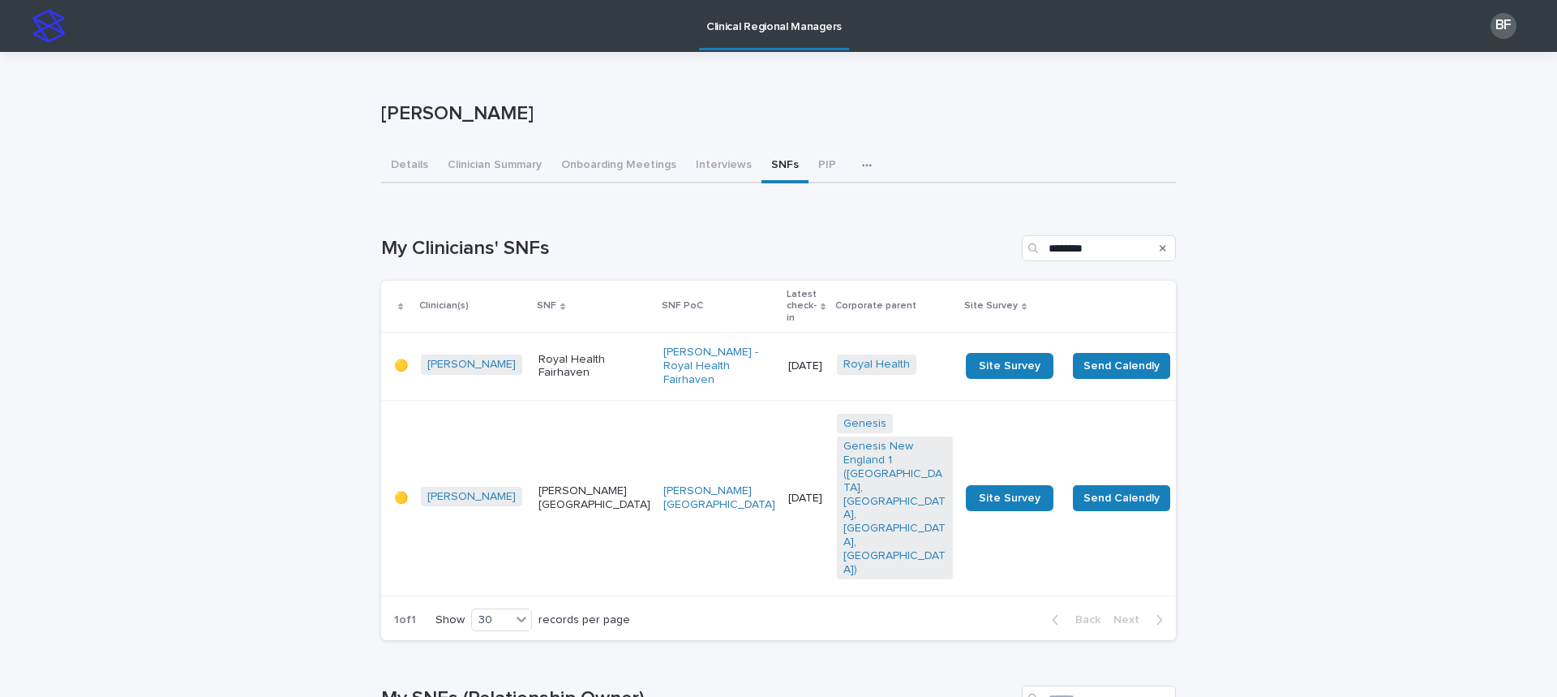 This screenshot has height=697, width=1557. What do you see at coordinates (619, 166) in the screenshot?
I see `button: Onboarding Meetings` at bounding box center [619, 166].